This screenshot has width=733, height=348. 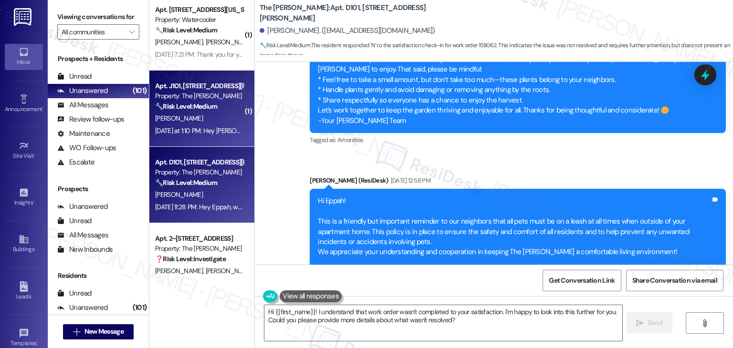 What do you see at coordinates (655, 323) in the screenshot?
I see `span: Send` at bounding box center [655, 323].